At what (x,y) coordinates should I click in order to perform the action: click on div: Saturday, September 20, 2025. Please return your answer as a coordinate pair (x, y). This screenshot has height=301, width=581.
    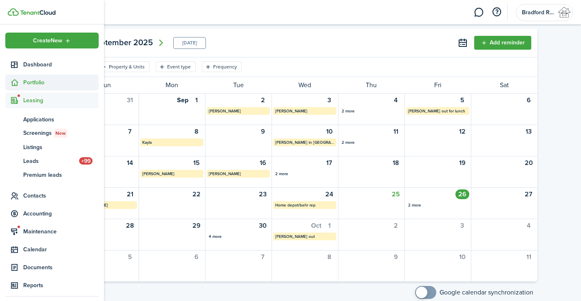
    Looking at the image, I should click on (528, 163).